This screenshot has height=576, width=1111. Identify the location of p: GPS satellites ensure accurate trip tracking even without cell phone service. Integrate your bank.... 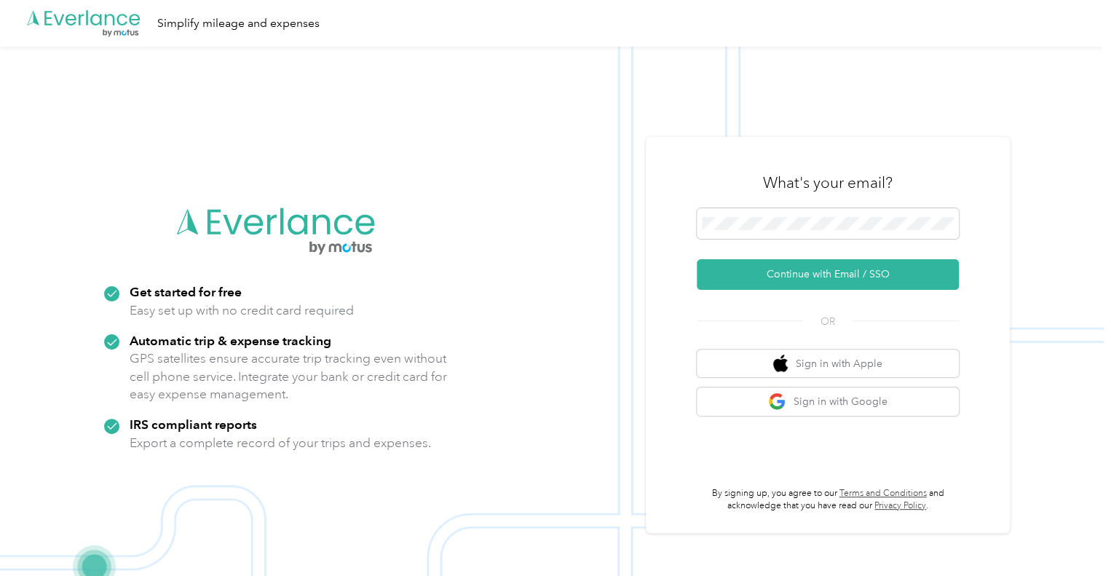
(288, 376).